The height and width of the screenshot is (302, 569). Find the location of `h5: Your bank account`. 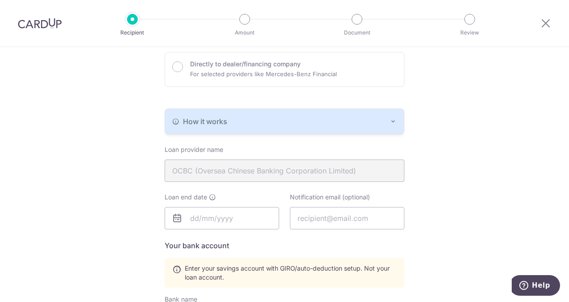

h5: Your bank account is located at coordinates (285, 245).